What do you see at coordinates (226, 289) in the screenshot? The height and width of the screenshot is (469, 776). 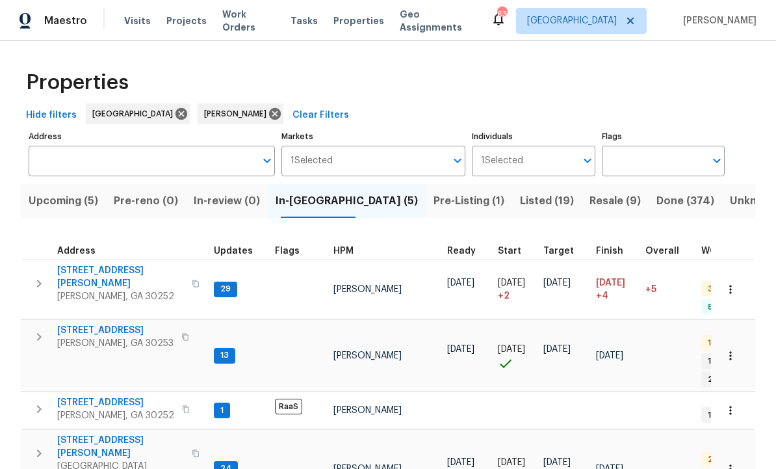 I see `span: 29` at bounding box center [226, 289].